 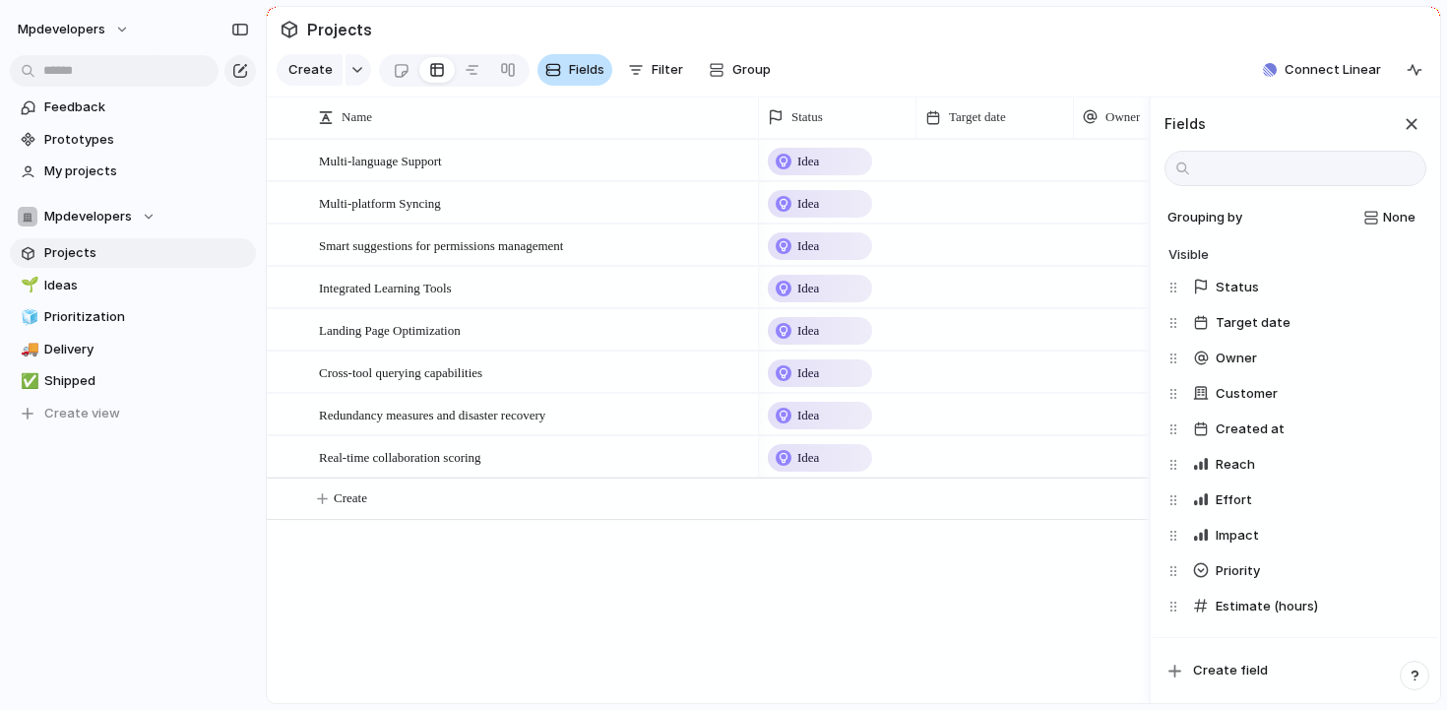 What do you see at coordinates (74, 30) in the screenshot?
I see `button: mpdevelopers` at bounding box center [74, 30].